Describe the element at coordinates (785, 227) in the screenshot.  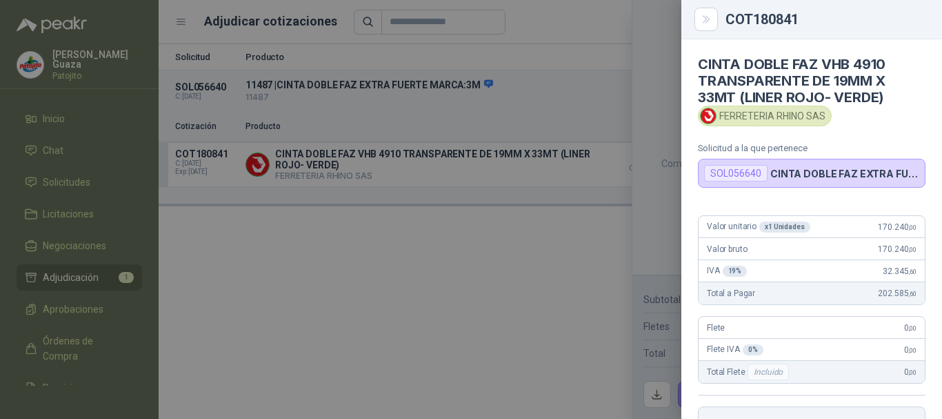
I see `div: x 1 Unidades` at that location.